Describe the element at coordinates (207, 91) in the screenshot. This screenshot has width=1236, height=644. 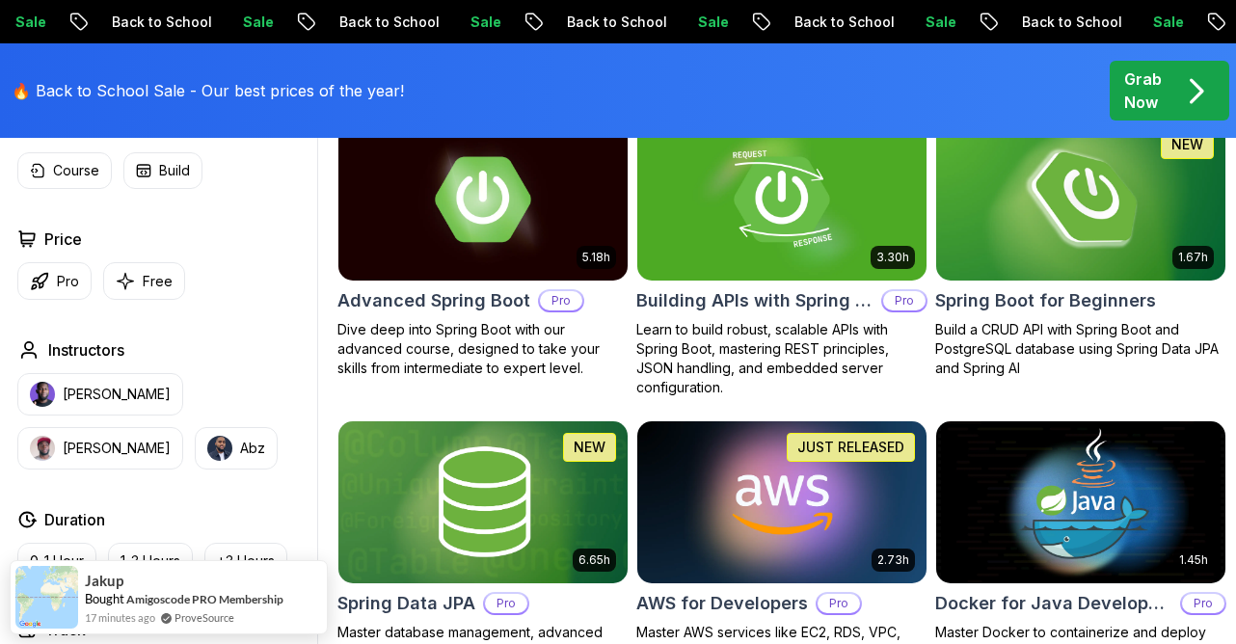
I see `p: 🔥 Back to School Sale - Our best prices of the year!` at that location.